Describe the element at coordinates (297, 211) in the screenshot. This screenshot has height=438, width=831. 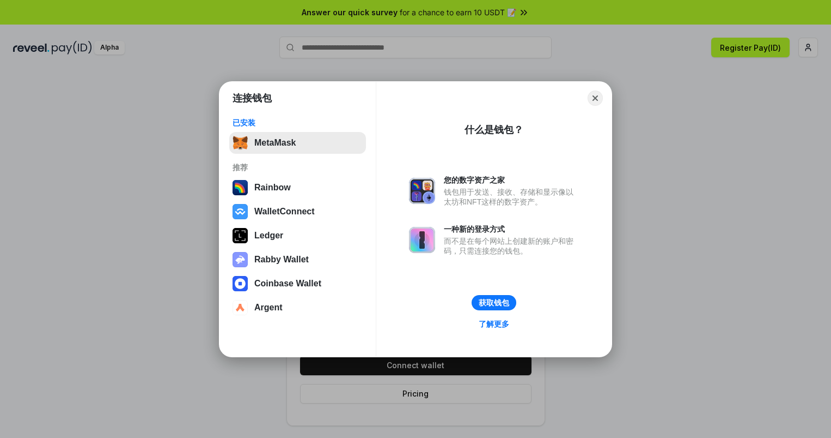
I see `button: WalletConnect` at that location.